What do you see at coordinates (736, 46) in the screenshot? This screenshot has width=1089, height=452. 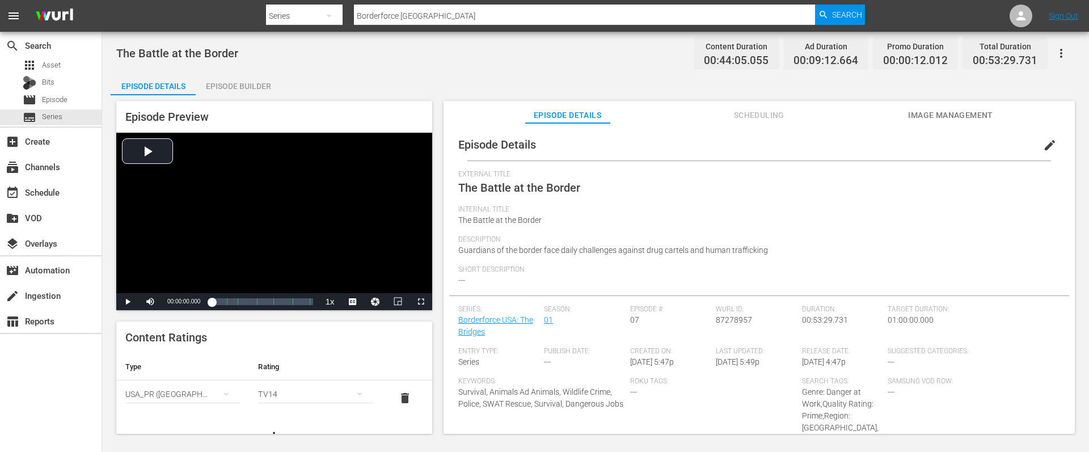 I see `div: Content Duration` at bounding box center [736, 46].